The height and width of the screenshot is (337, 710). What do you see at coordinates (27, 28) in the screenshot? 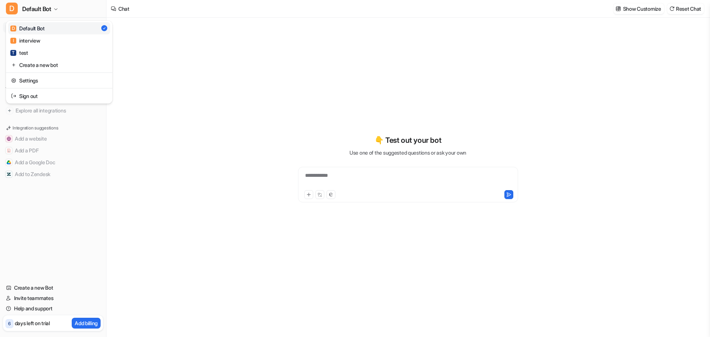
I see `div: Default Bot` at bounding box center [27, 28].